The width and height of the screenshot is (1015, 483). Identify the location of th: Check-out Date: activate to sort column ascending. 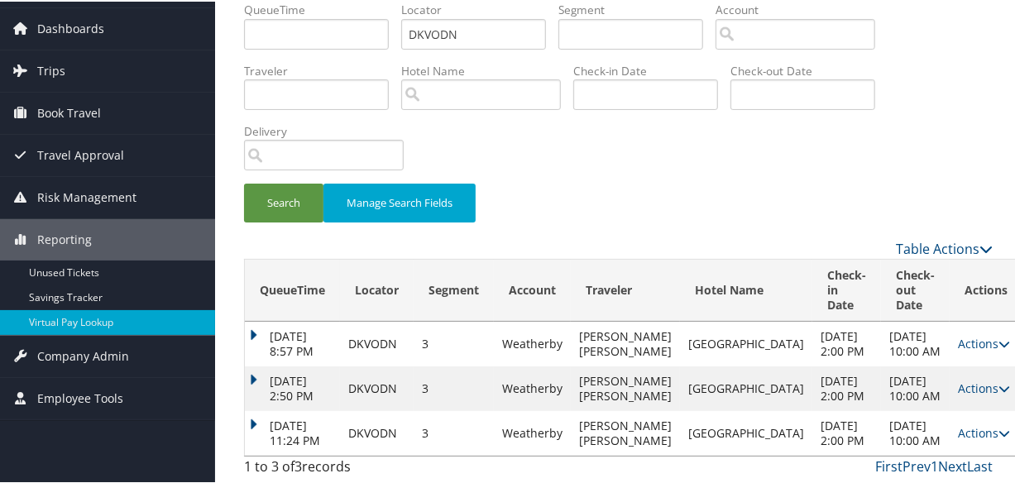
(915, 289).